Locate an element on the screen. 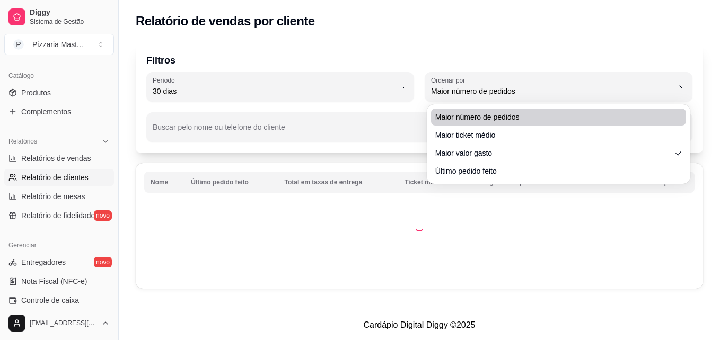 This screenshot has height=340, width=720. span: Relatório de fidelidade is located at coordinates (58, 216).